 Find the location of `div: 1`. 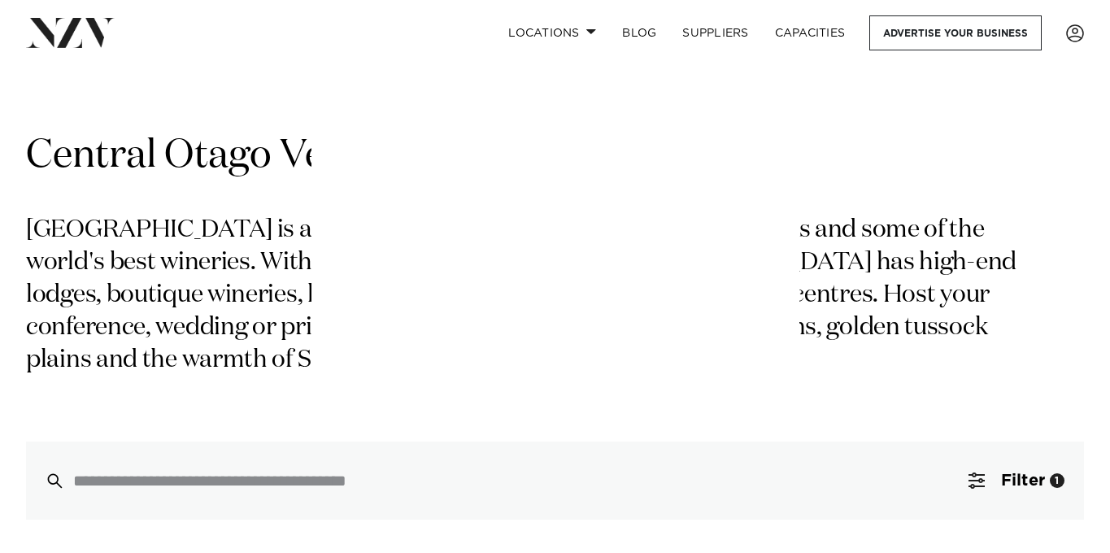

div: 1 is located at coordinates (1057, 481).